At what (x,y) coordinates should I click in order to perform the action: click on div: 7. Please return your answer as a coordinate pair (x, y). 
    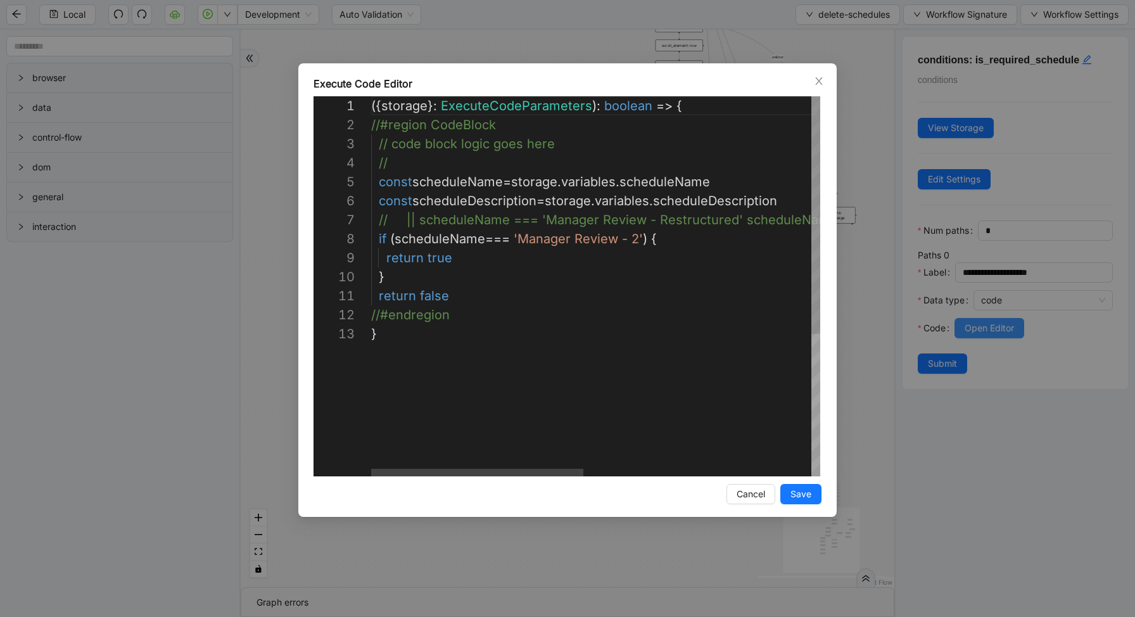
    Looking at the image, I should click on (334, 220).